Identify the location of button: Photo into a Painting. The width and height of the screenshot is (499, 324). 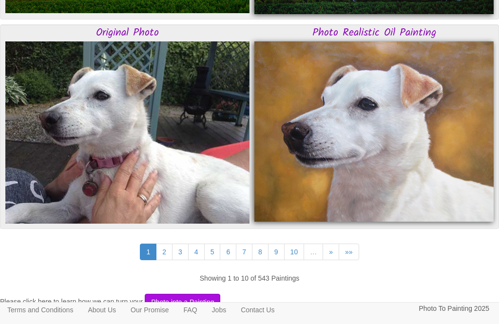
(182, 302).